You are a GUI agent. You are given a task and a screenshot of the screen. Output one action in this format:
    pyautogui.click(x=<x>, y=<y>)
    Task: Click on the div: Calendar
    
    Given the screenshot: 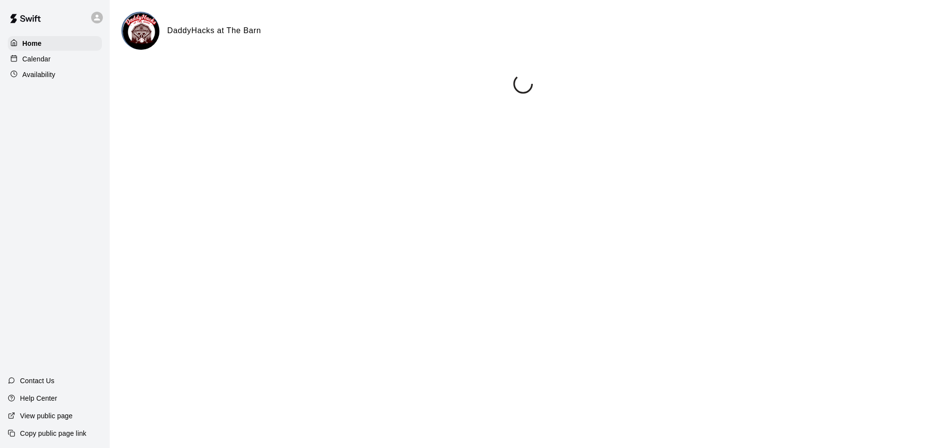 What is the action you would take?
    pyautogui.click(x=55, y=59)
    